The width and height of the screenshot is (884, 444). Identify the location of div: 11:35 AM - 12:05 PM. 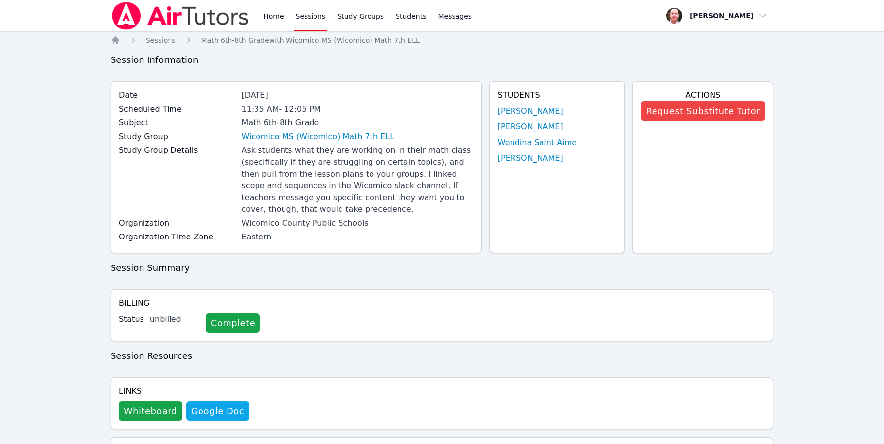
(357, 109).